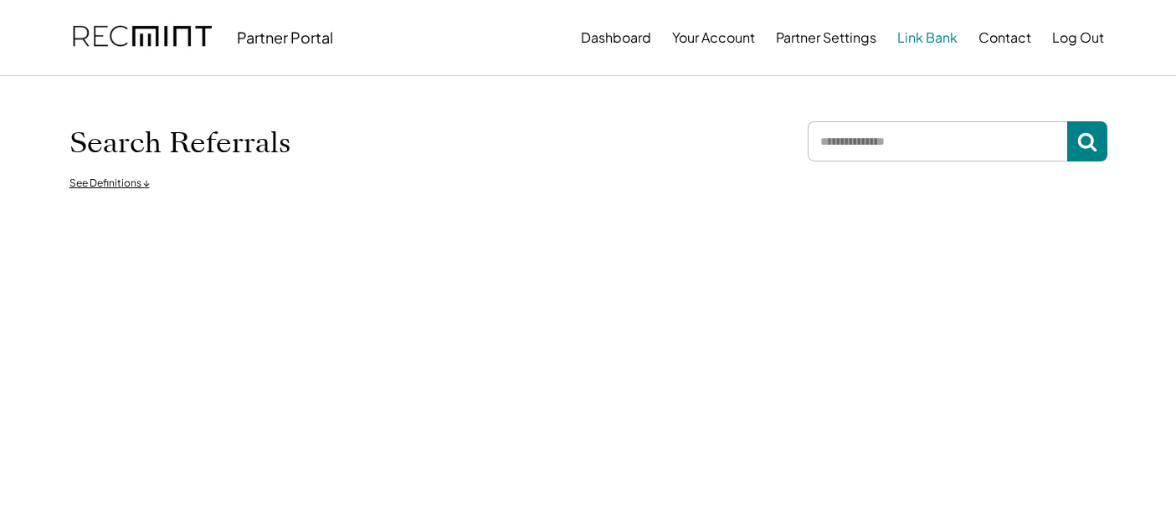 The image size is (1176, 512). What do you see at coordinates (110, 183) in the screenshot?
I see `div: See Definitions ↓` at bounding box center [110, 183].